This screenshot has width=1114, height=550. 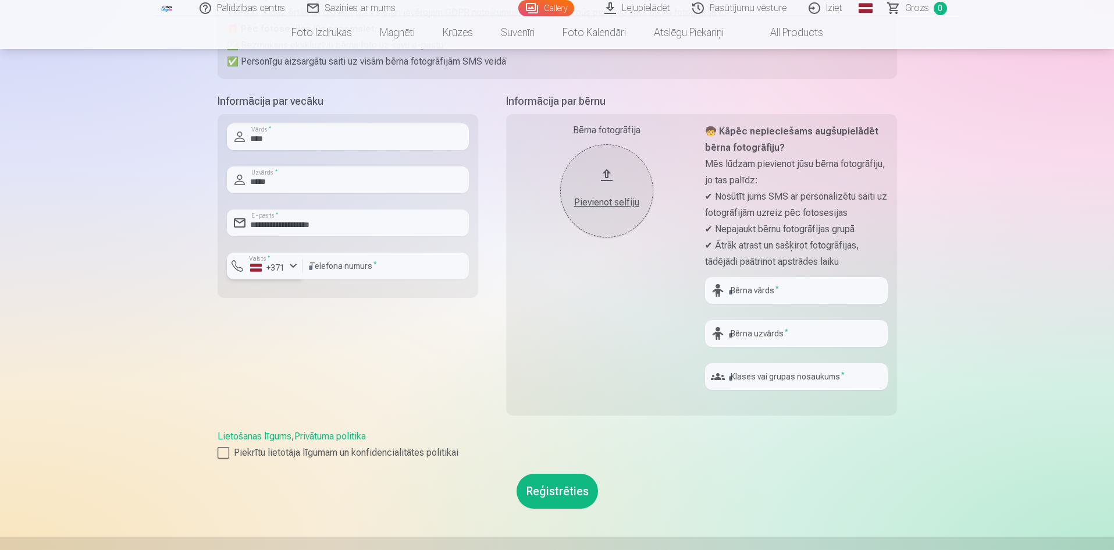 I want to click on a: Foto izdrukas, so click(x=322, y=33).